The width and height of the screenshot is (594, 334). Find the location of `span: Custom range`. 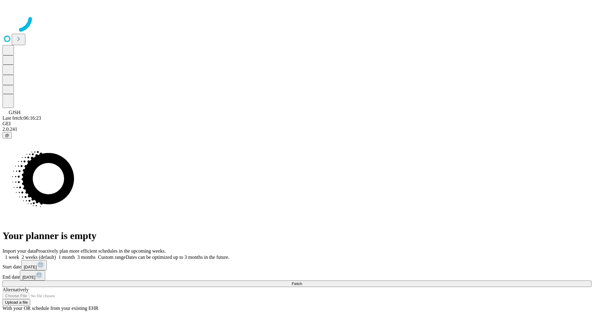

span: Custom range is located at coordinates (112, 257).